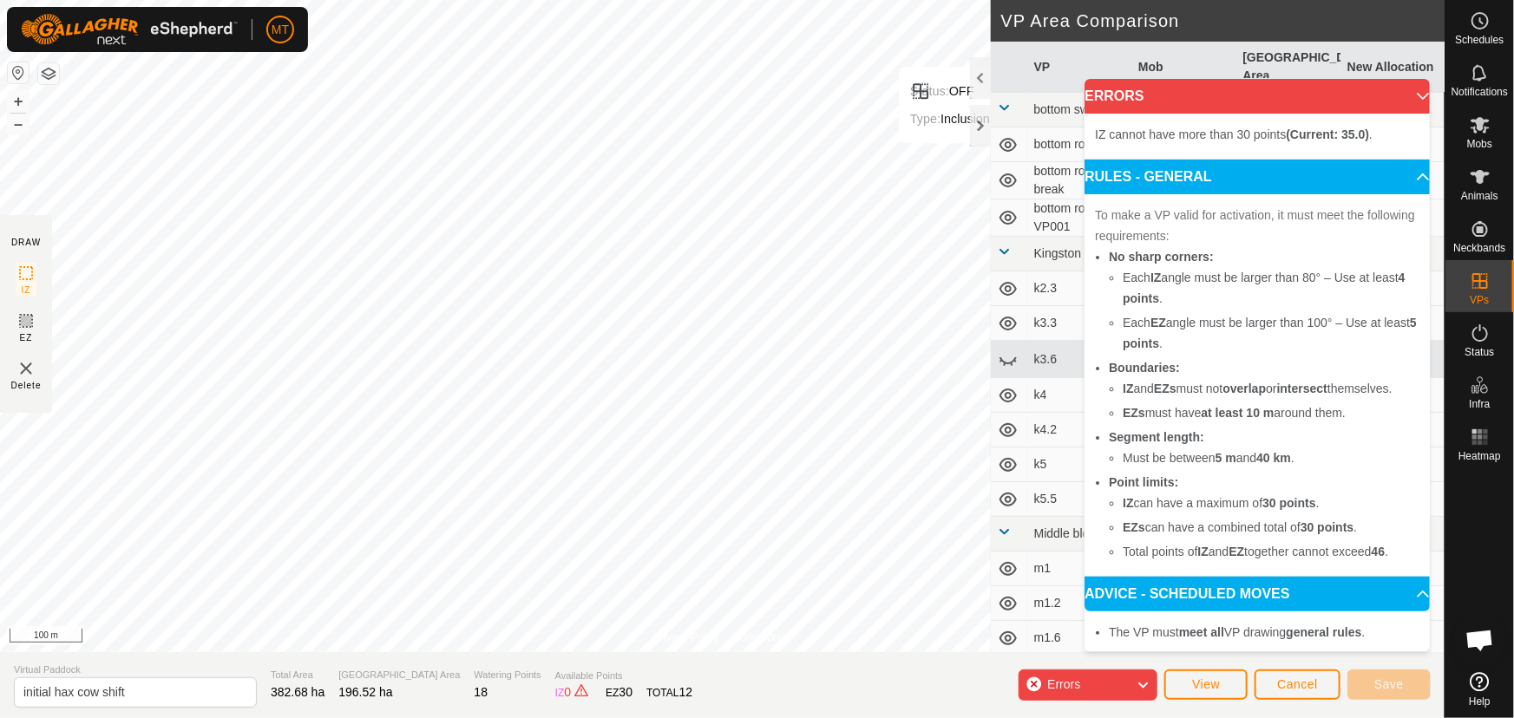 Image resolution: width=1514 pixels, height=718 pixels. I want to click on b: first, so click(1141, 657).